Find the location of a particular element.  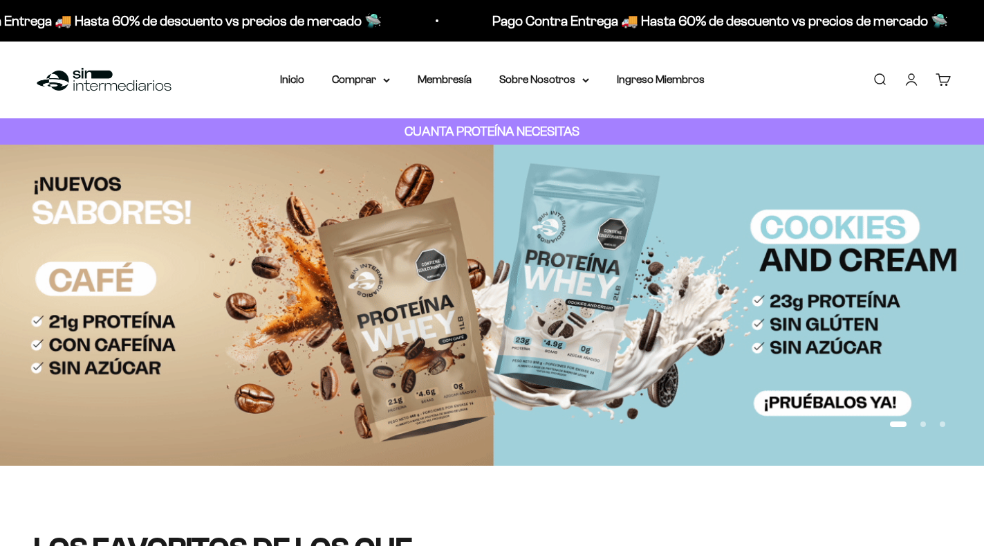

a: Inicio is located at coordinates (292, 79).